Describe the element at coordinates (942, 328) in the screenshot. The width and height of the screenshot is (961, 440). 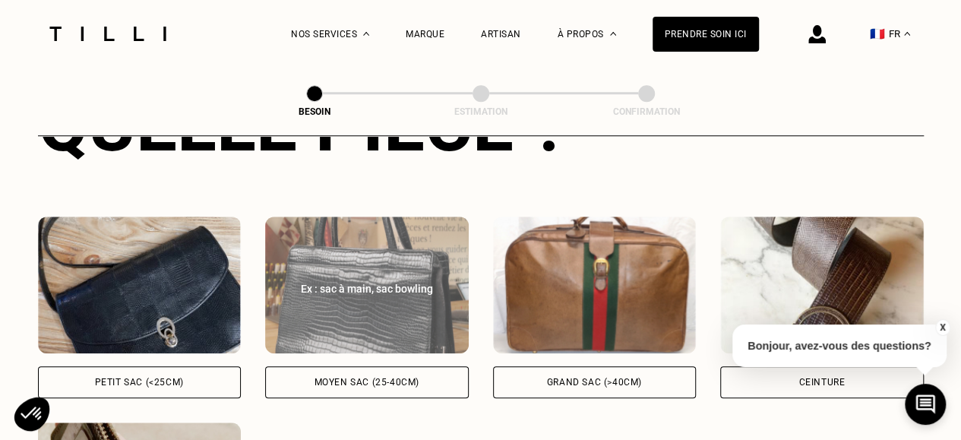
I see `button: X` at that location.